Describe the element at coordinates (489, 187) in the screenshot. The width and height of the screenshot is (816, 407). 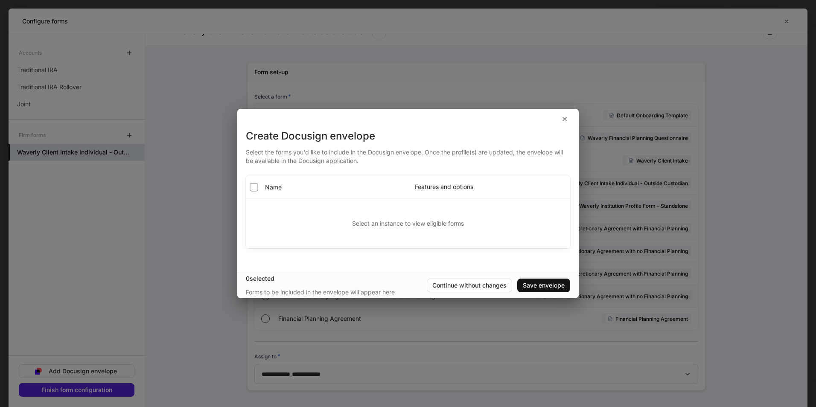
I see `th: Features and options` at that location.